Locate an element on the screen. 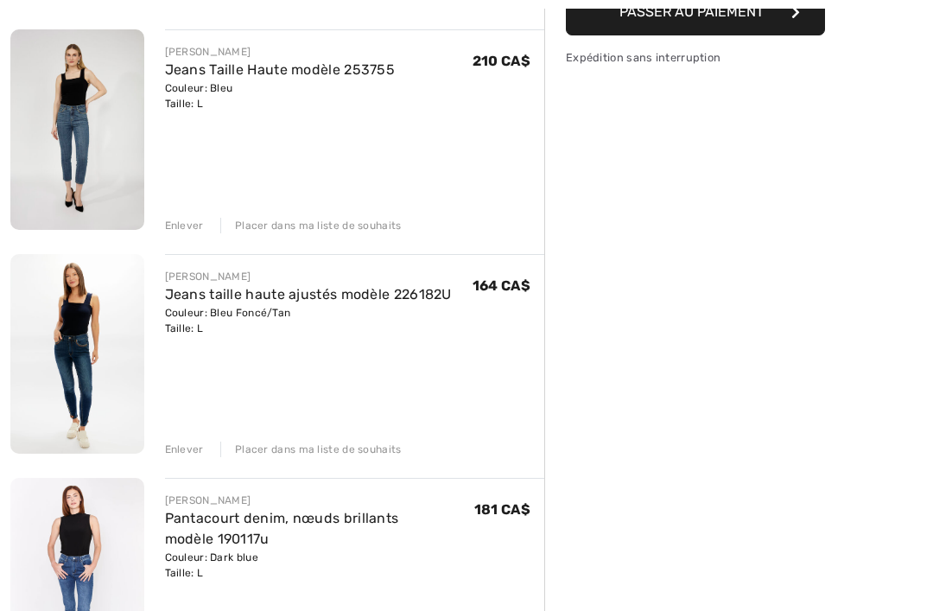 The height and width of the screenshot is (611, 933). img: Jeans Taille Haute modèle 253755 is located at coordinates (77, 130).